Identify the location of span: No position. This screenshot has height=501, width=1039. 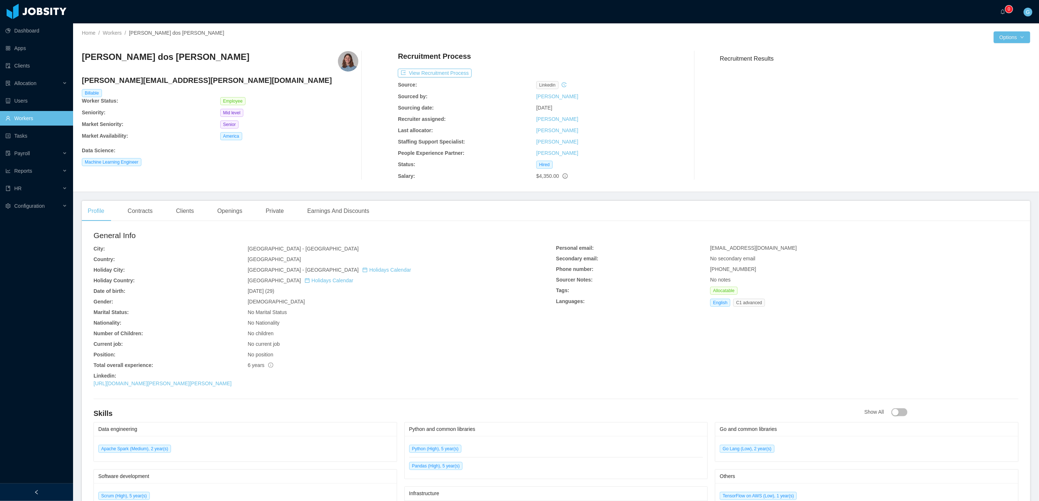
(260, 355).